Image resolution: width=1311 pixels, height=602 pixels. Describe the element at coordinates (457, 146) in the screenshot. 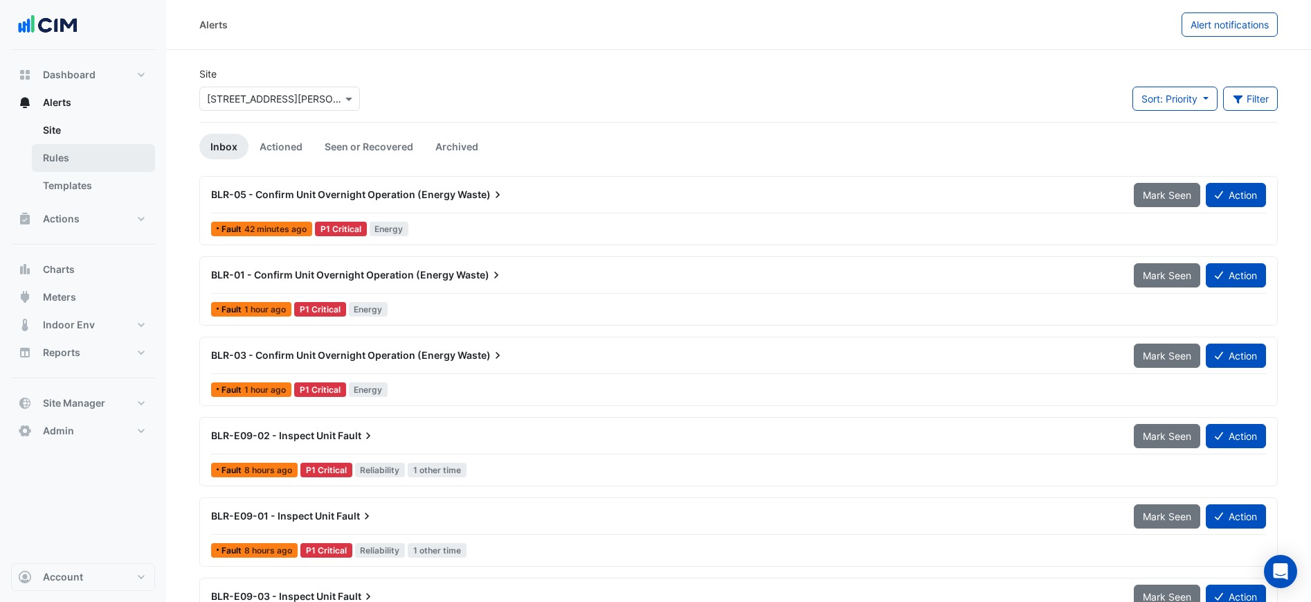

I see `a: Archived` at that location.